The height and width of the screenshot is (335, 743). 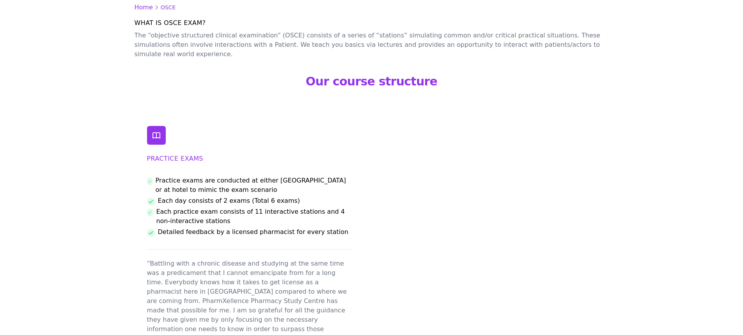 I want to click on p: The “objective structured clinical examination” (OSCE) consists of a series of “stations” simulat..., so click(x=372, y=45).